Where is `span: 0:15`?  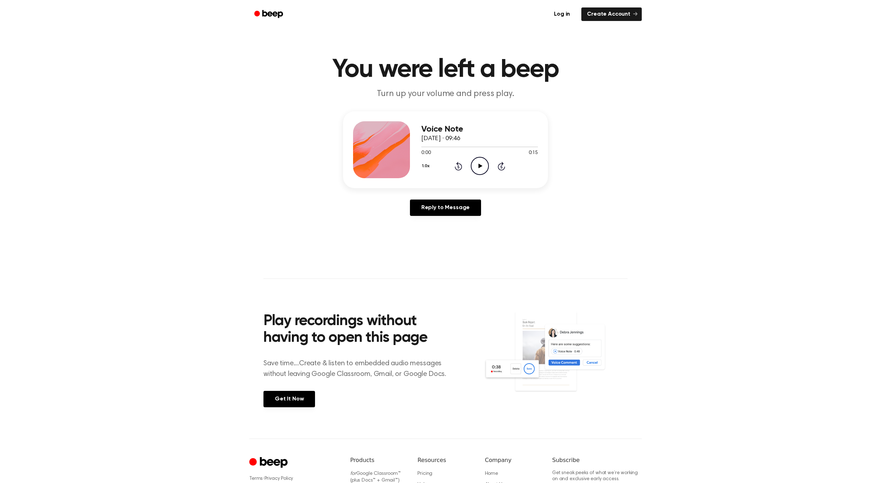
span: 0:15 is located at coordinates (533, 153).